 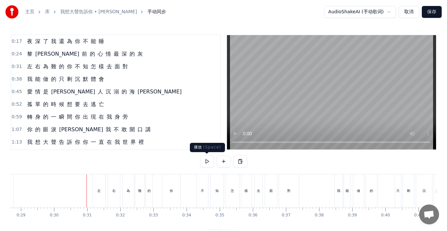 I want to click on span: 身, so click(x=38, y=117).